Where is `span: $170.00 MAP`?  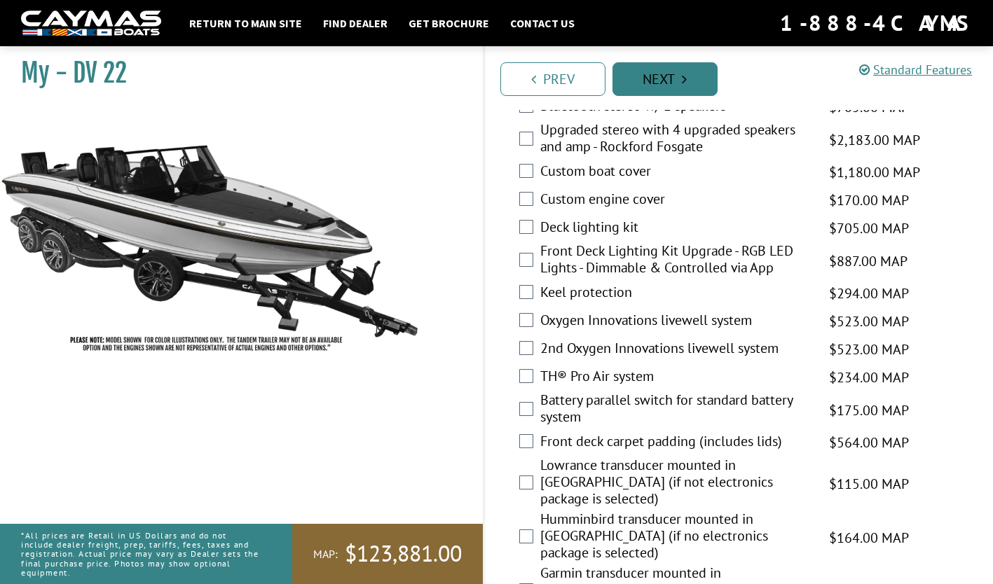 span: $170.00 MAP is located at coordinates (869, 200).